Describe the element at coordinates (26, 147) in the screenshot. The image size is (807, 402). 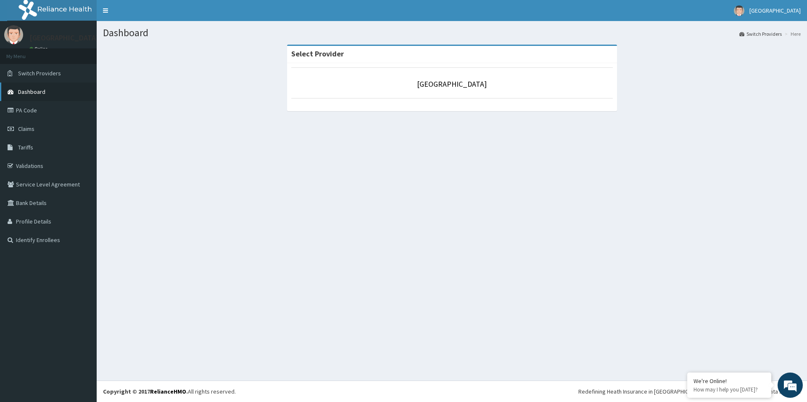
I see `span: Tariffs` at that location.